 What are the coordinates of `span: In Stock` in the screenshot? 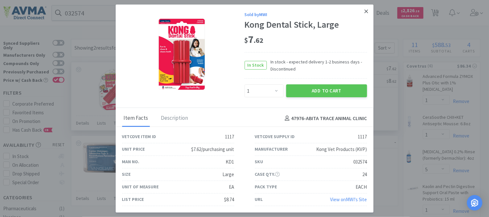 It's located at (255, 65).